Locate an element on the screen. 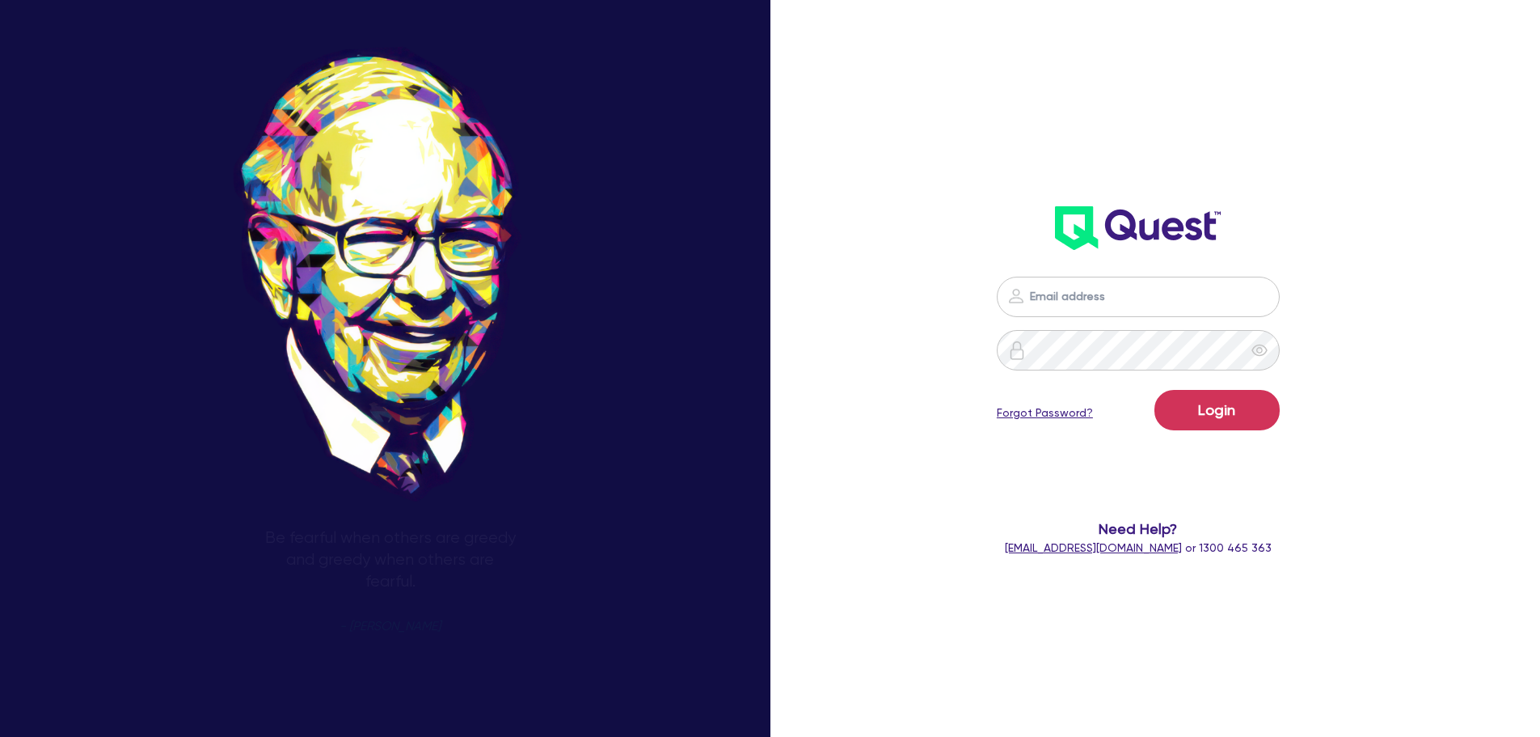 Image resolution: width=1540 pixels, height=737 pixels. span: or 1300 465 363 is located at coordinates (1138, 547).